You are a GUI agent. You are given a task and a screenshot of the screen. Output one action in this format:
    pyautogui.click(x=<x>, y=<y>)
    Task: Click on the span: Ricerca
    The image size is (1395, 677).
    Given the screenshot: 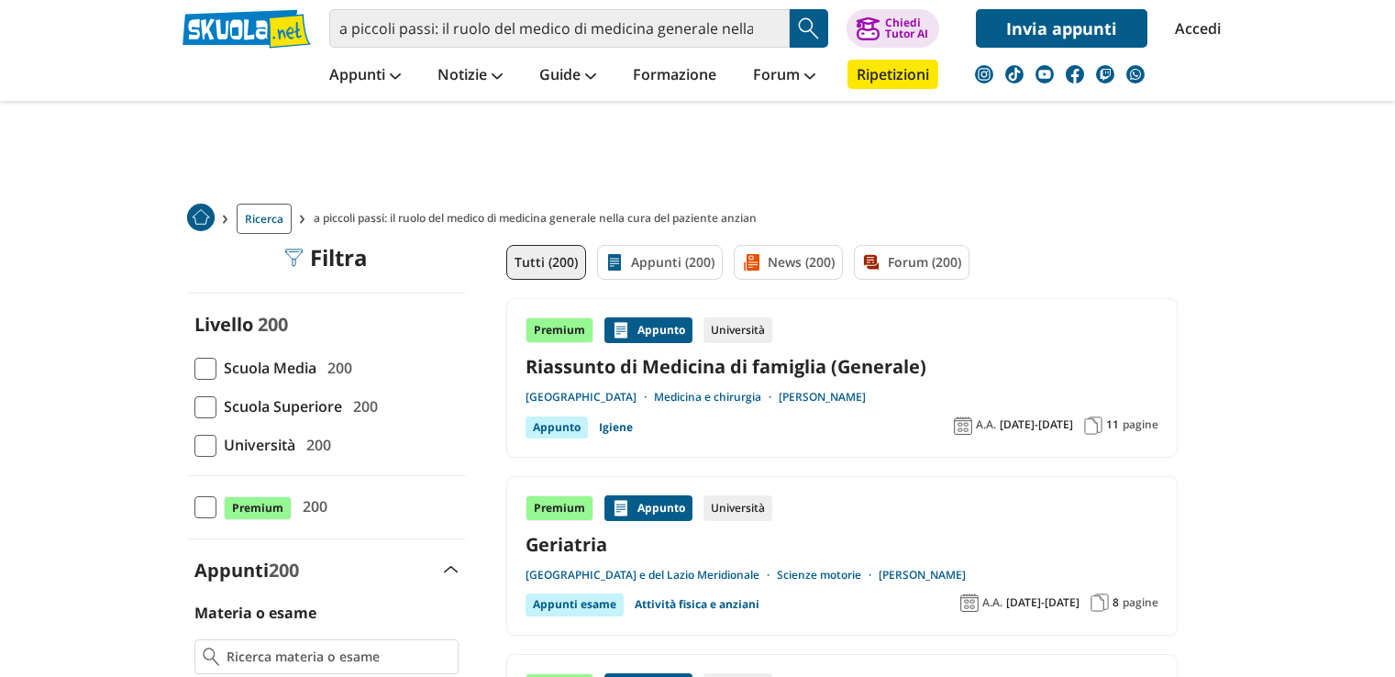 What is the action you would take?
    pyautogui.click(x=264, y=218)
    